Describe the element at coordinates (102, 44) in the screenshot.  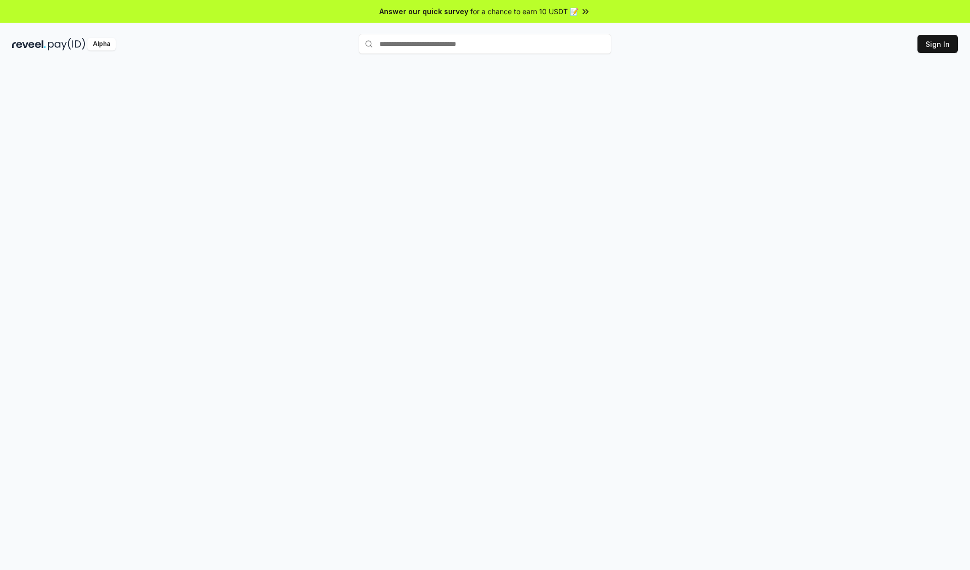
I see `div: Alpha` at that location.